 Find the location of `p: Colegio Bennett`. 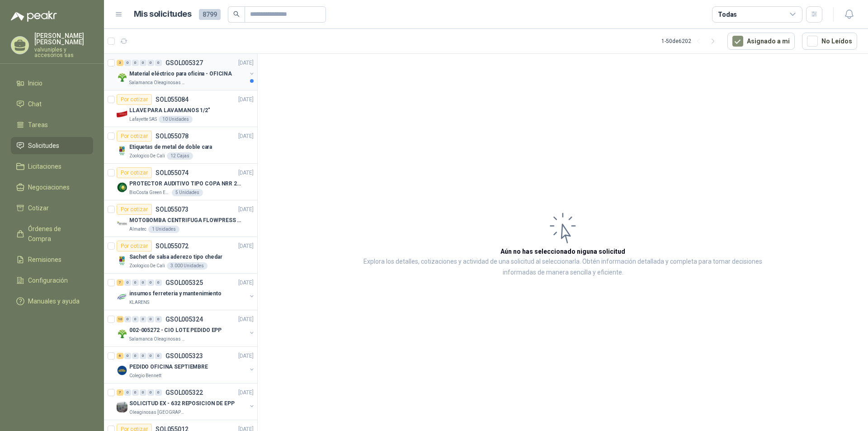

p: Colegio Bennett is located at coordinates (145, 376).